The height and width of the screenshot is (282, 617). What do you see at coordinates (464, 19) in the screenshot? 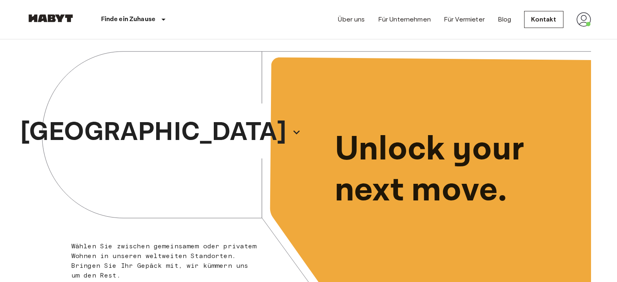
I see `a: Für Vermieter` at bounding box center [464, 19].